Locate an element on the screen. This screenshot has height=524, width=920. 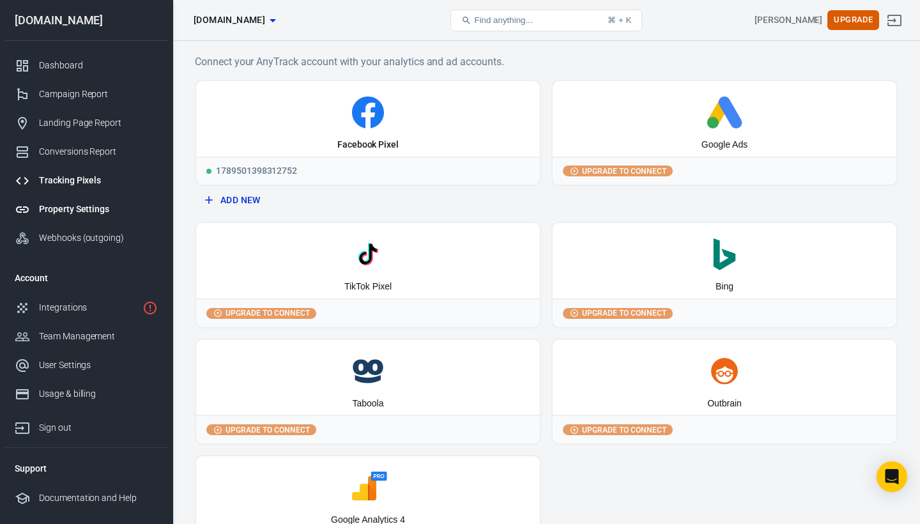
div: Outbrain is located at coordinates (724, 404).